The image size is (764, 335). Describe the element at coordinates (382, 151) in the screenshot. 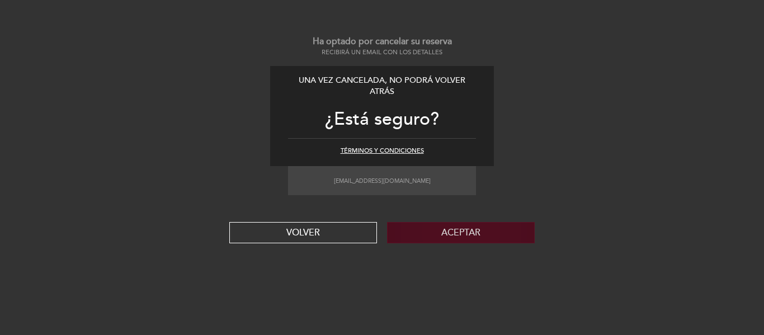

I see `button: Términos y condiciones` at that location.